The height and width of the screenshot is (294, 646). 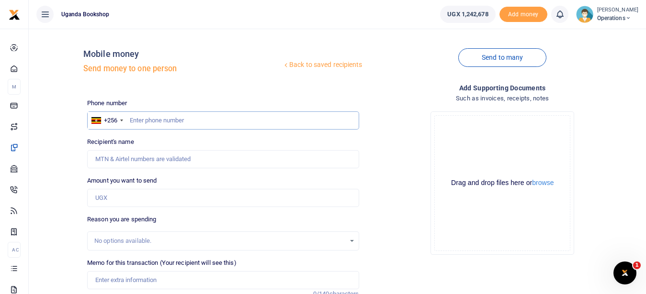 I want to click on span: Uganda bookshop, so click(x=85, y=14).